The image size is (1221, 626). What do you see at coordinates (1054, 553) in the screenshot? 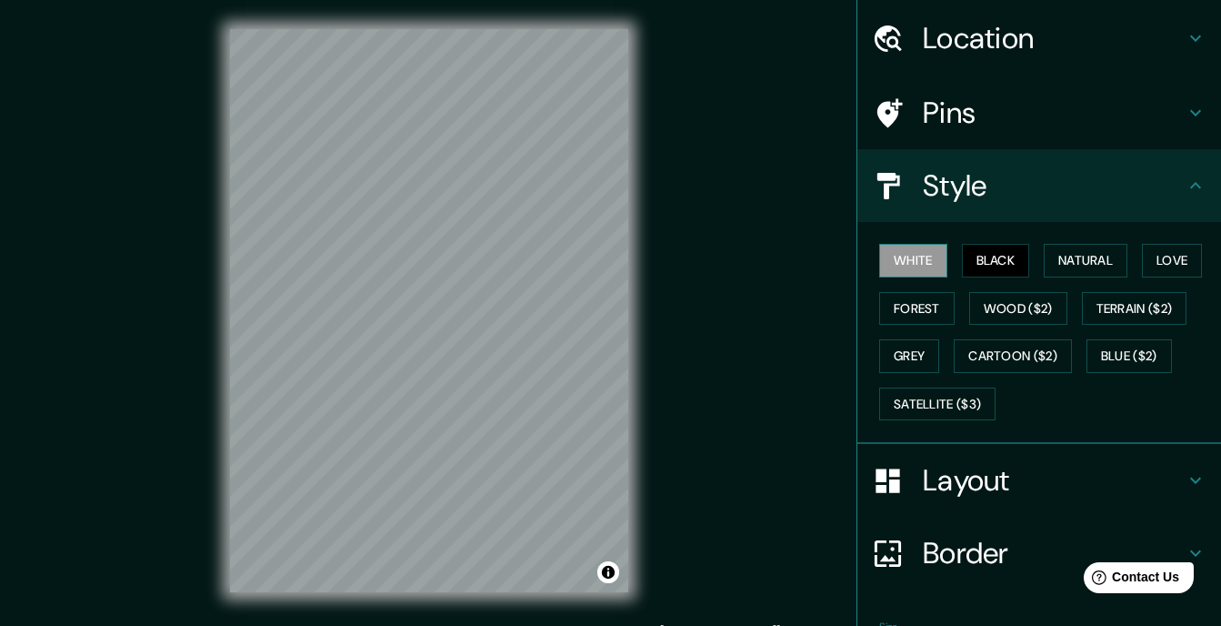
I see `h4: Border` at bounding box center [1054, 553].